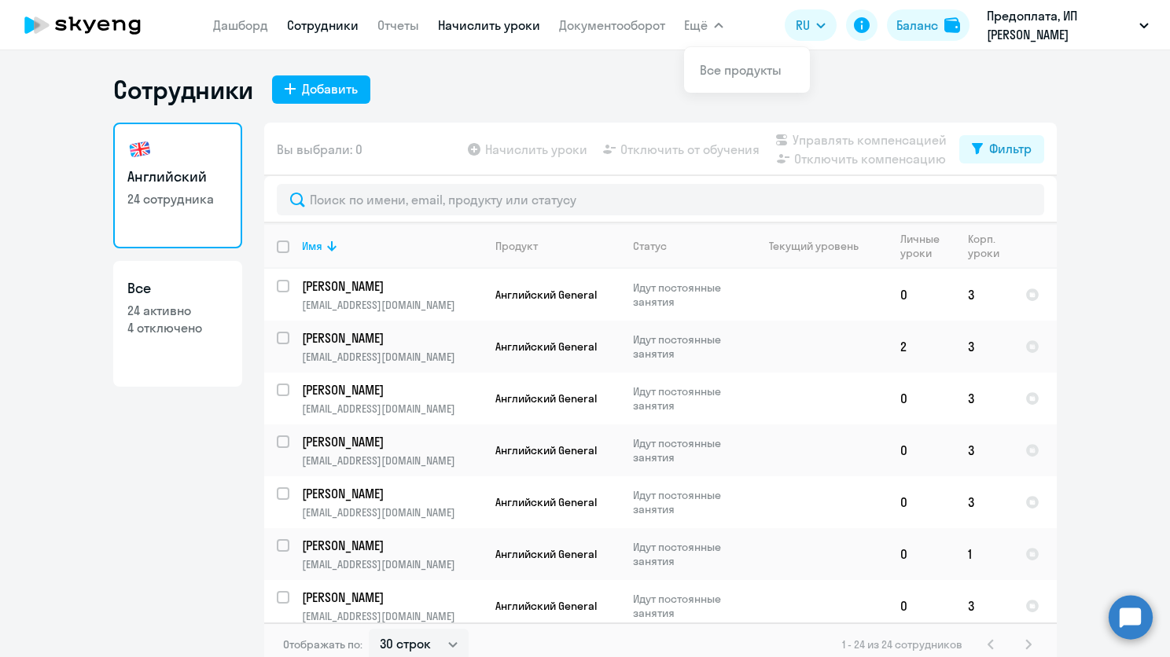 Image resolution: width=1170 pixels, height=657 pixels. Describe the element at coordinates (241, 25) in the screenshot. I see `a: Дашборд` at that location.